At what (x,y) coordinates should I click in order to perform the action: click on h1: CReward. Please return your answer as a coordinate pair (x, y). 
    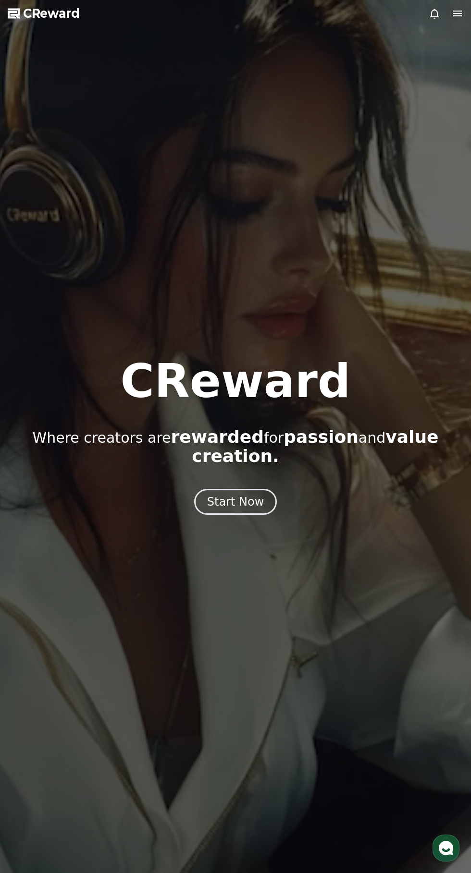
    Looking at the image, I should click on (235, 381).